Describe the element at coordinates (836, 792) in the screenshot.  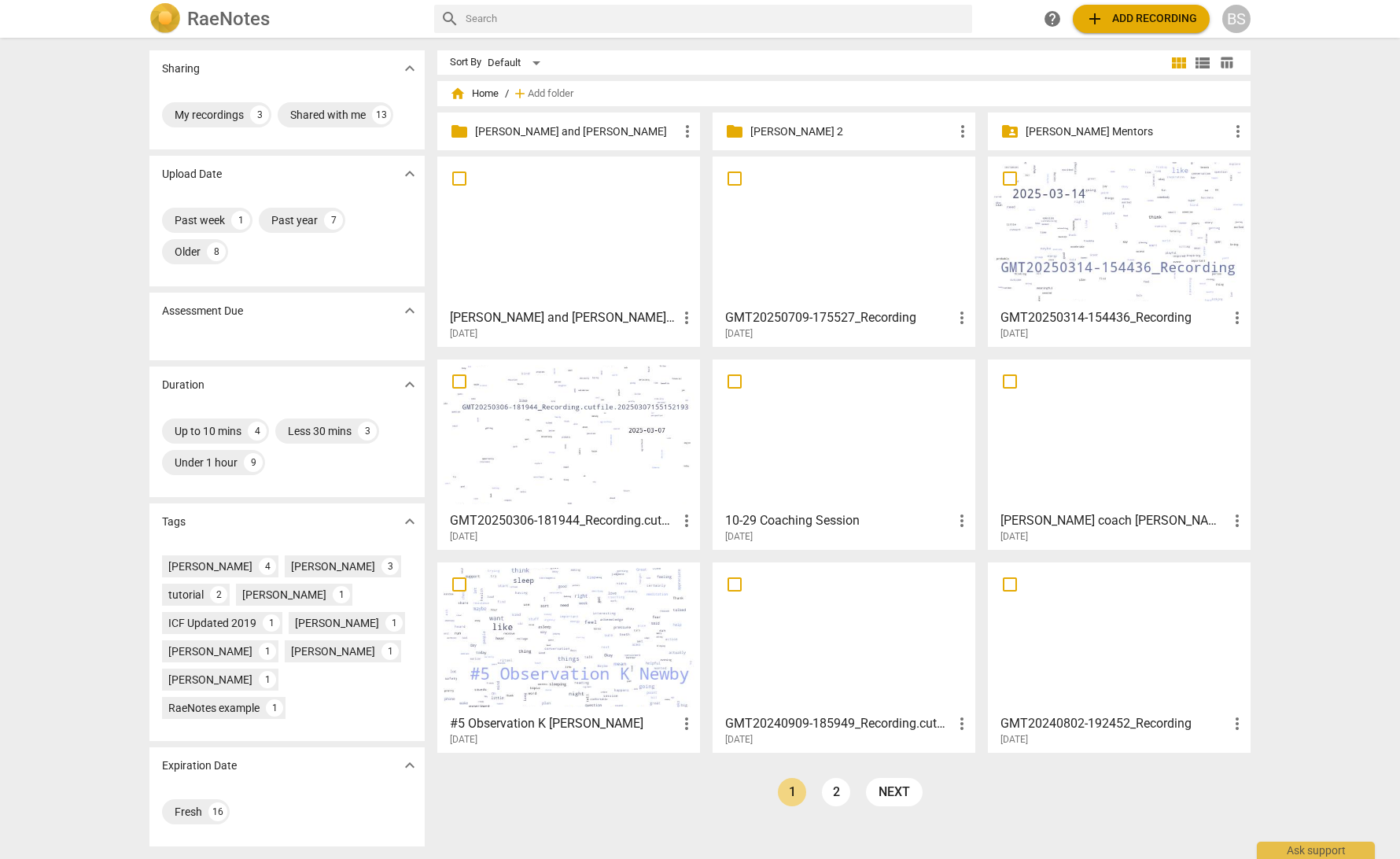
I see `a: Page 2` at that location.